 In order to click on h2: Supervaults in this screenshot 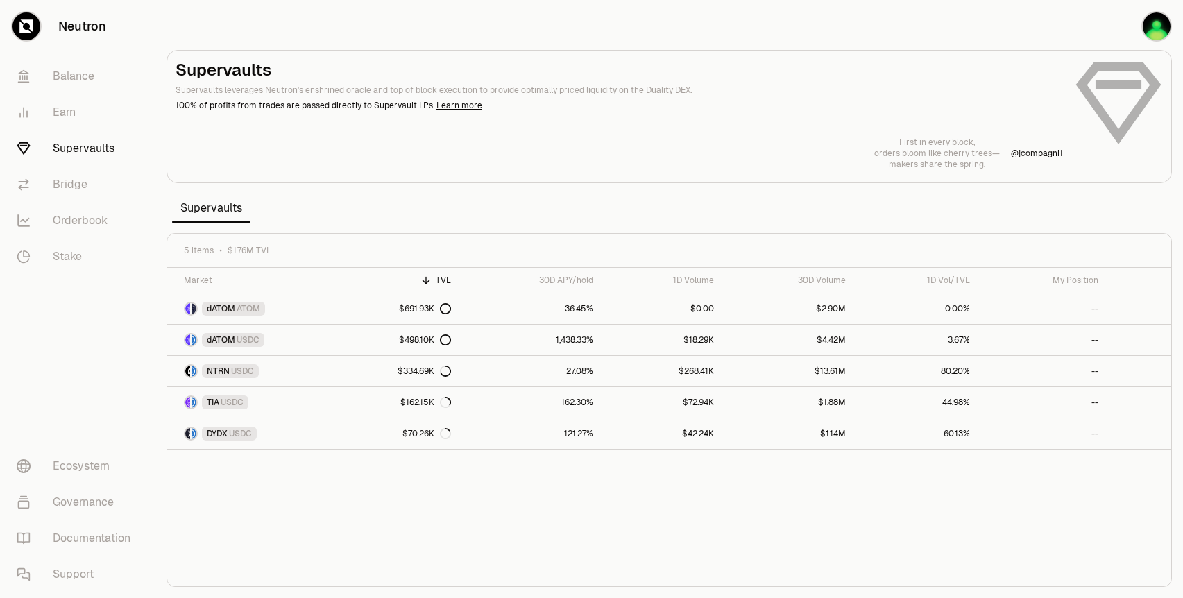, I will do `click(619, 70)`.